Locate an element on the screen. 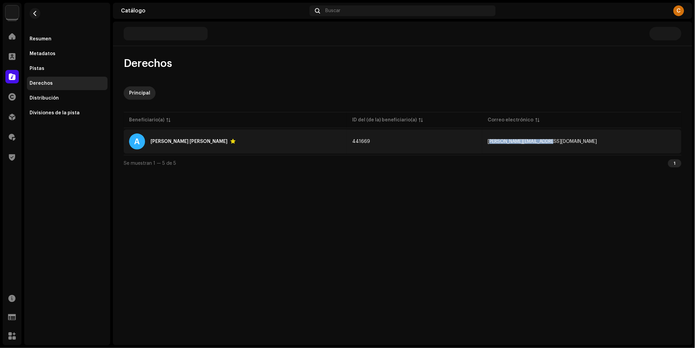 Image resolution: width=695 pixels, height=348 pixels. div: Distribución is located at coordinates (44, 98).